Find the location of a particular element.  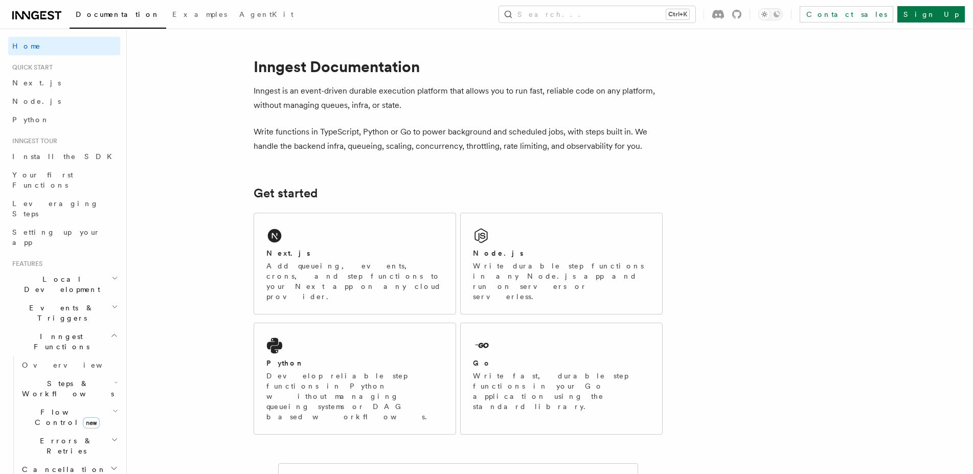

a: Get started is located at coordinates (285, 193).